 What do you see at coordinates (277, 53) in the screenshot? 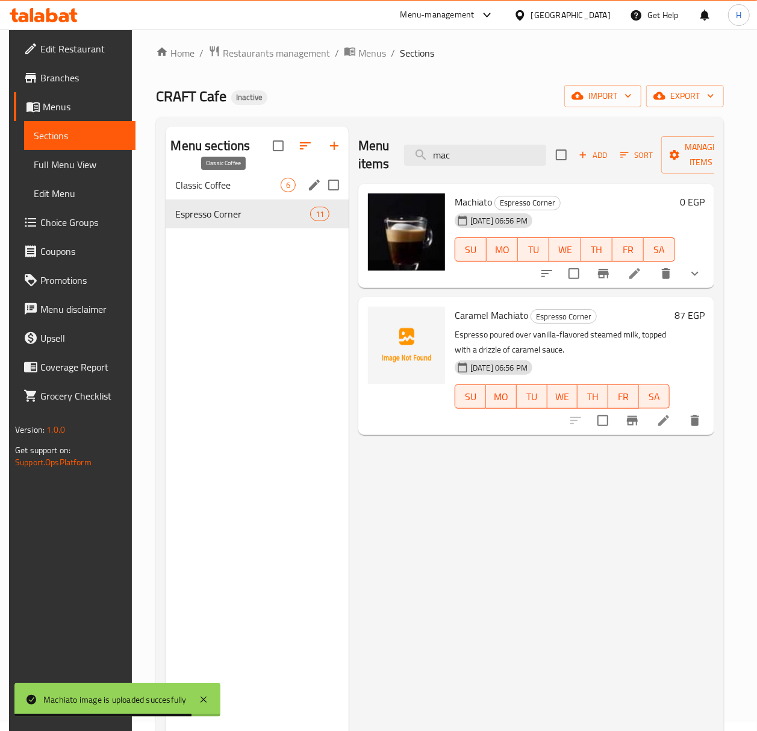
I see `span: Restaurants management` at bounding box center [277, 53].